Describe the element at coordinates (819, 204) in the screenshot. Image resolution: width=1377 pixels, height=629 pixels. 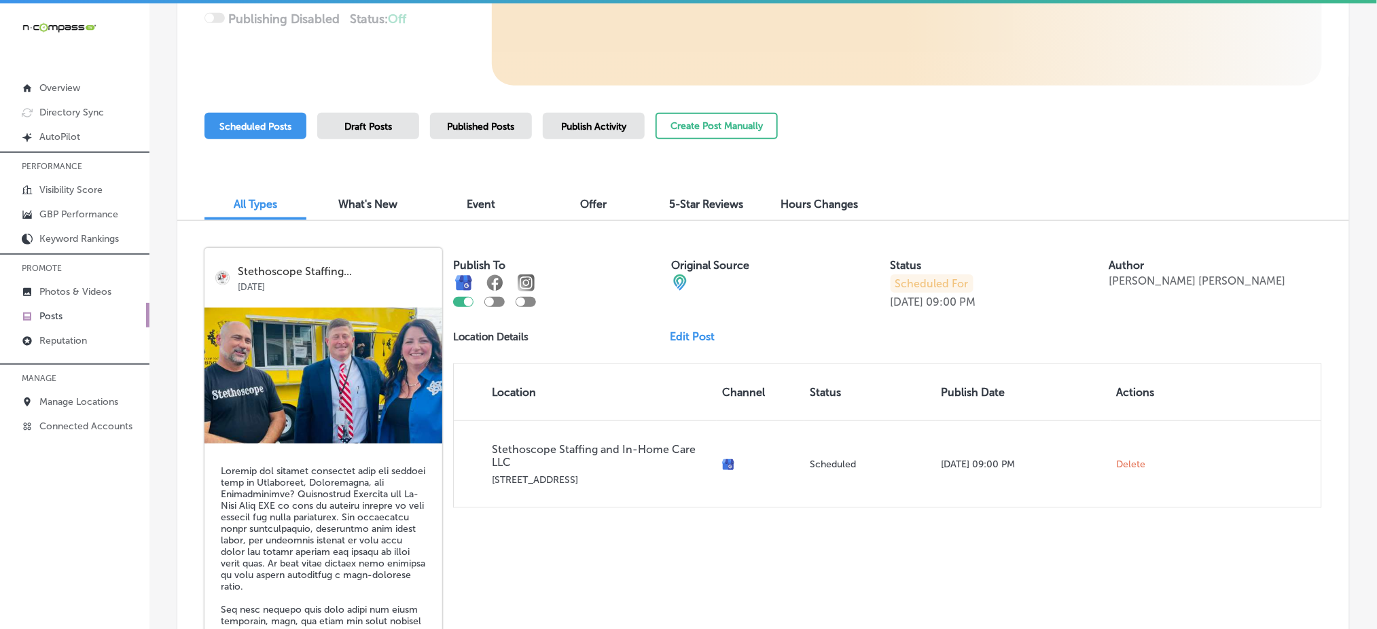
I see `span: Hours Changes` at that location.